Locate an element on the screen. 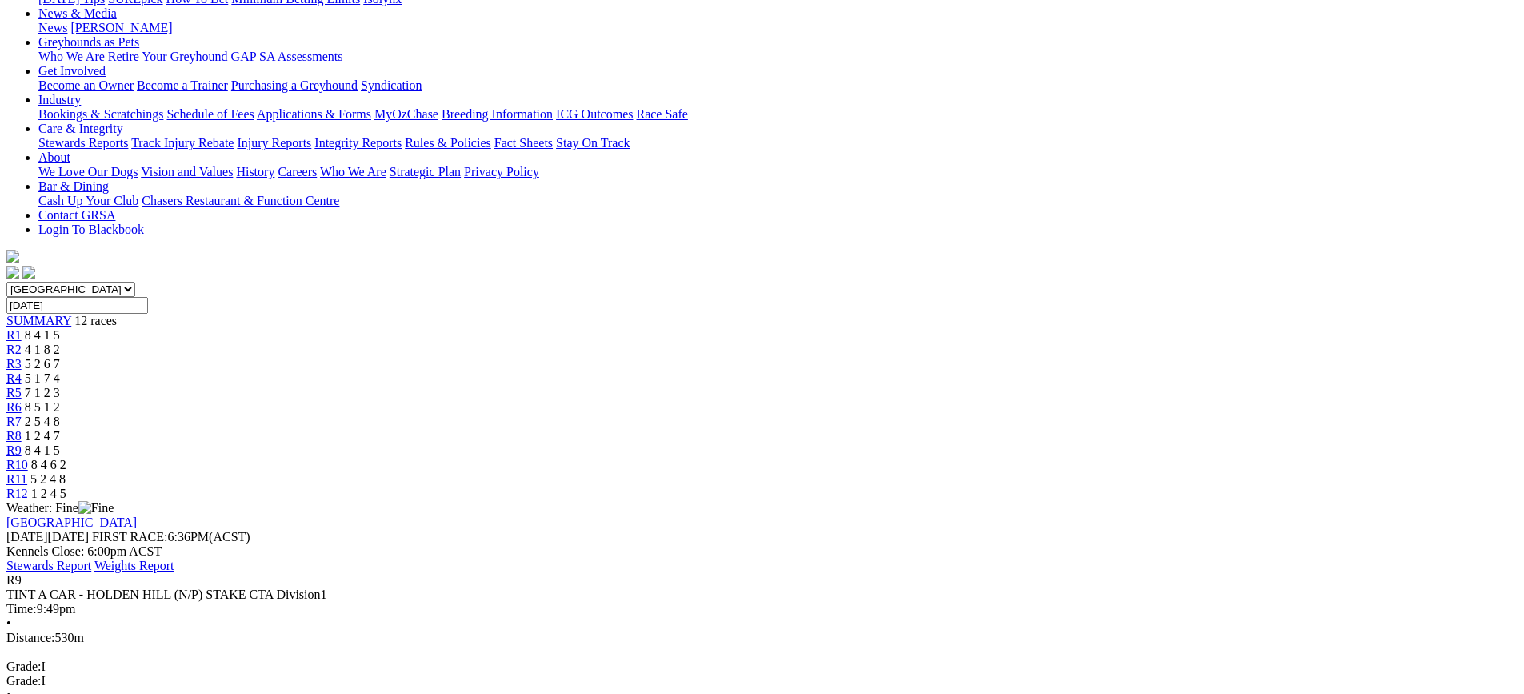 This screenshot has width=1524, height=694. div: 9:49pm is located at coordinates (762, 609).